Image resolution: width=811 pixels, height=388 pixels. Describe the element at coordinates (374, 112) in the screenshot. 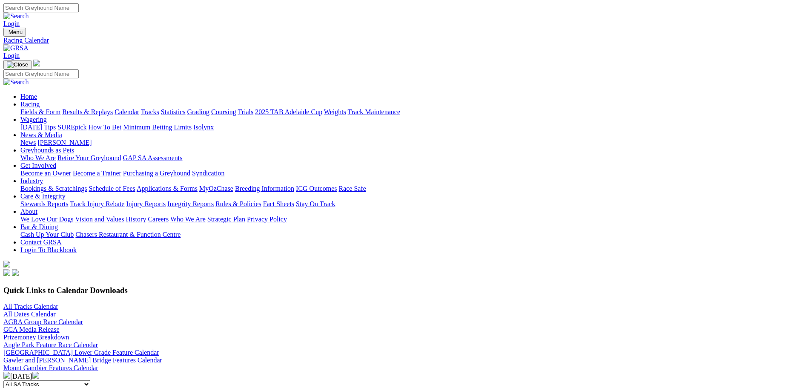

I see `a: Track Maintenance` at that location.